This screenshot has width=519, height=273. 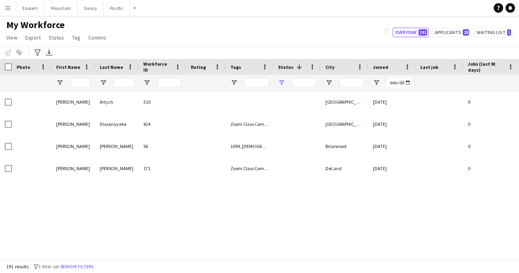 What do you see at coordinates (162, 168) in the screenshot?
I see `div: 171` at bounding box center [162, 168].